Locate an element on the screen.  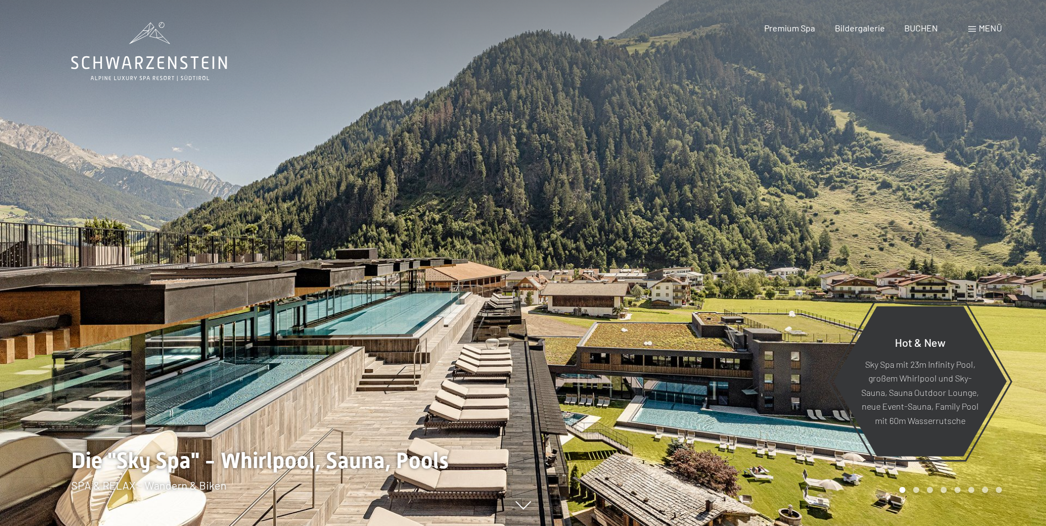
div: Carousel Page 1 (Current Slide) is located at coordinates (902, 489).